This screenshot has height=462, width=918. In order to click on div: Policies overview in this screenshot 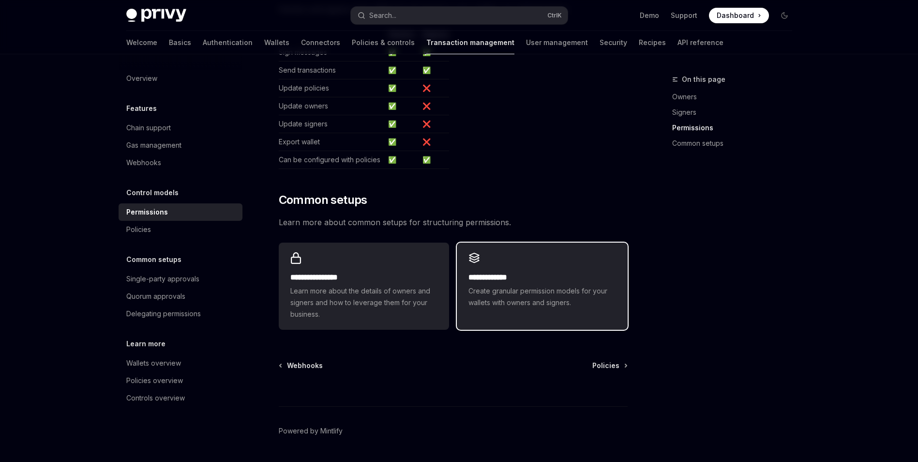, I will do `click(154, 381)`.